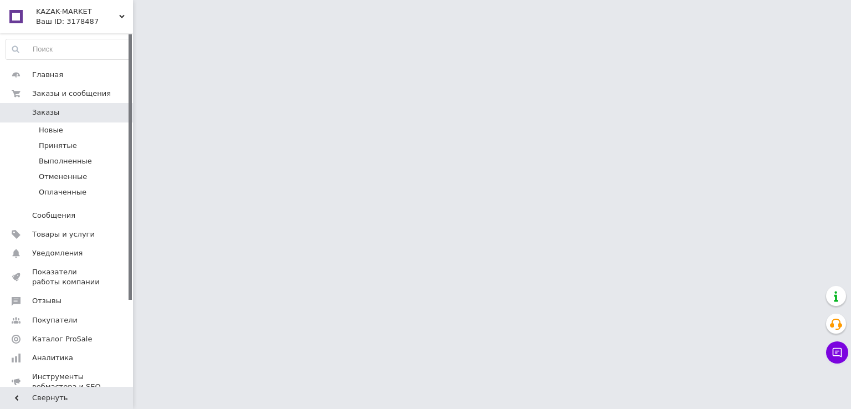 The width and height of the screenshot is (851, 409). What do you see at coordinates (67, 277) in the screenshot?
I see `span: Показатели работы компании` at bounding box center [67, 277].